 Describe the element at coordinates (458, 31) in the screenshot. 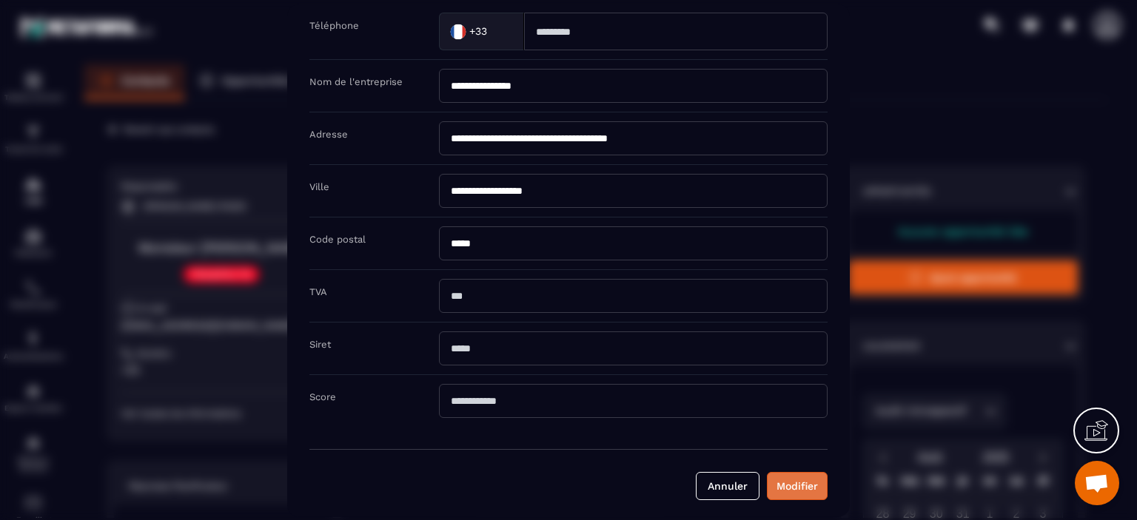

I see `img: Country Flag` at that location.